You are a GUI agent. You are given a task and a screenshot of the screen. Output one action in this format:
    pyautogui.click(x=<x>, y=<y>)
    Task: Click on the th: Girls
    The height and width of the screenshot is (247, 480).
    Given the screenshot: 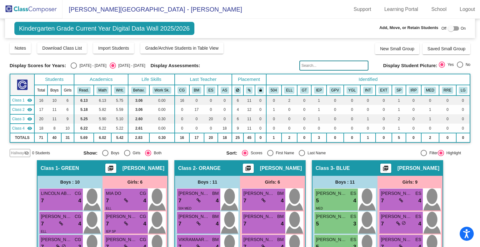 What is the action you would take?
    pyautogui.click(x=68, y=90)
    